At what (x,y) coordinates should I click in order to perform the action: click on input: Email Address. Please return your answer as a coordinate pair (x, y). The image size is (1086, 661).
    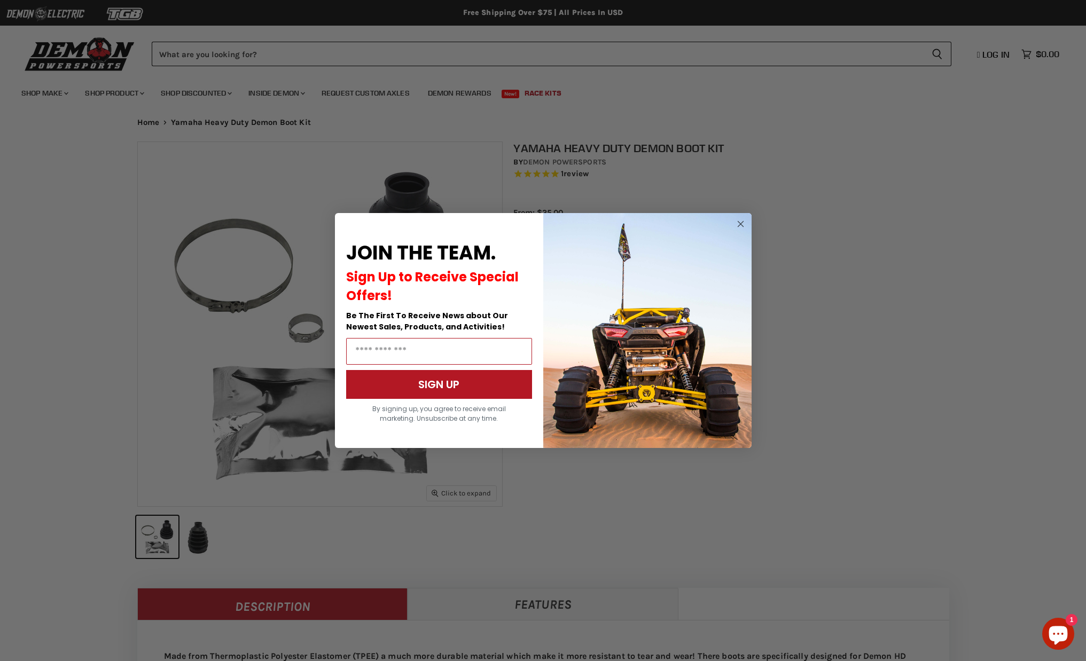
    Looking at the image, I should click on (439, 352).